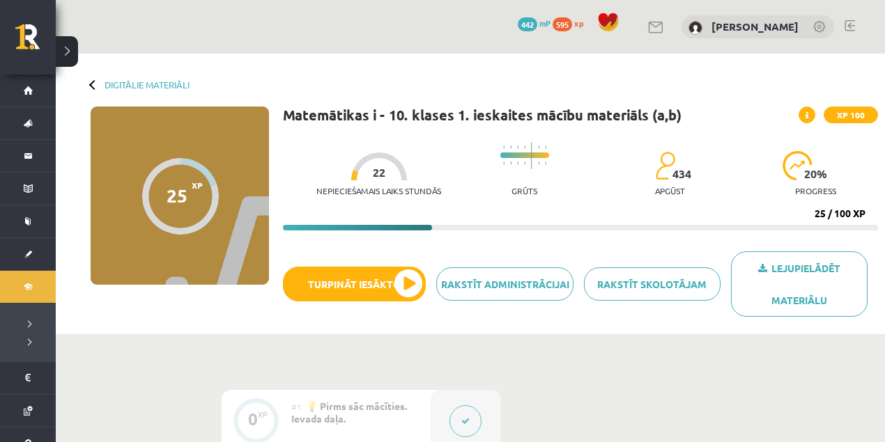 The width and height of the screenshot is (885, 442). I want to click on h1: Matemātikas i - 10. klases 1. ieskaites mācību materiāls (a,b), so click(482, 115).